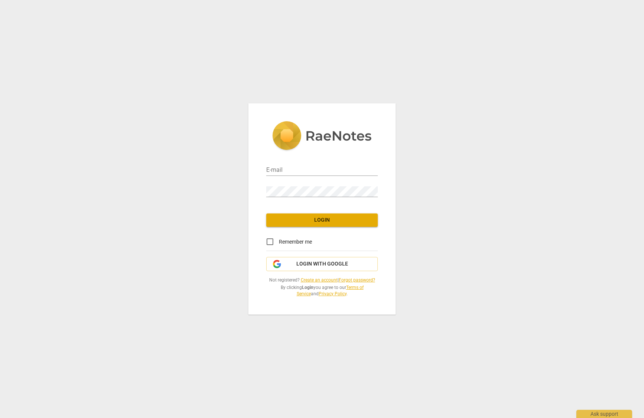 The height and width of the screenshot is (418, 644). I want to click on a: Privacy Policy, so click(333, 294).